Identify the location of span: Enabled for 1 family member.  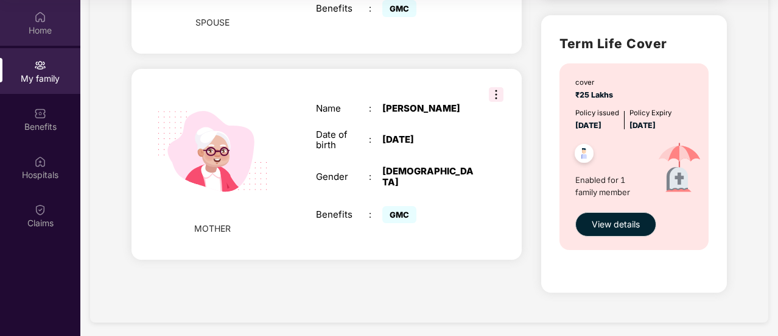
(610, 186).